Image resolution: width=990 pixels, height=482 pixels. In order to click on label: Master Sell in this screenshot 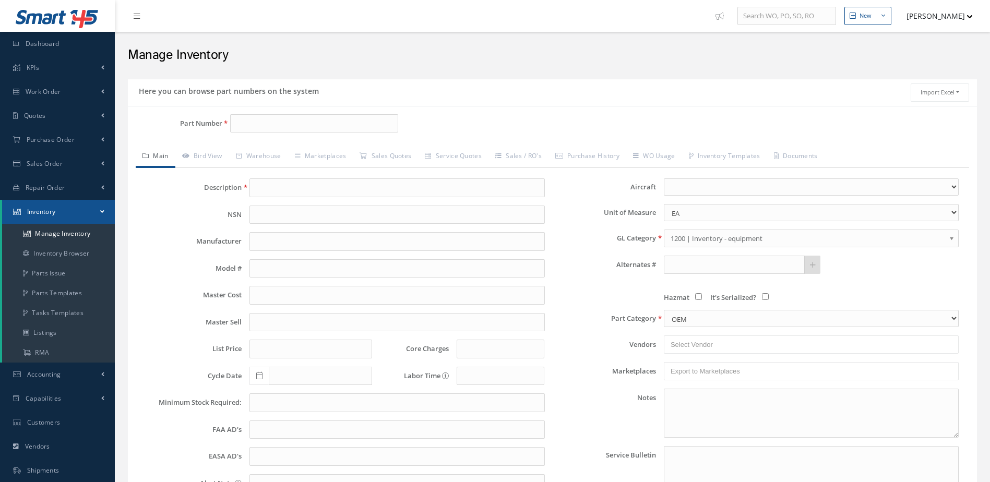, I will do `click(190, 322)`.